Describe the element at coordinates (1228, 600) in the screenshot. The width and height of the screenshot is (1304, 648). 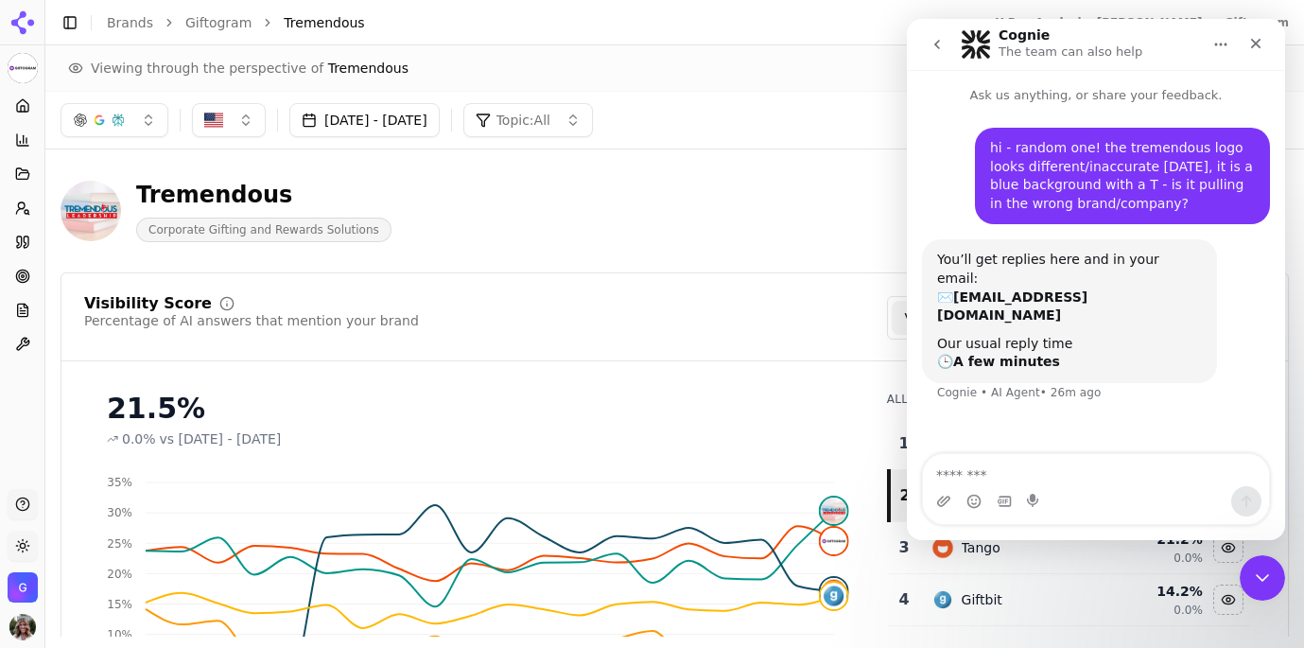
I see `button: Hide giftbit data` at that location.